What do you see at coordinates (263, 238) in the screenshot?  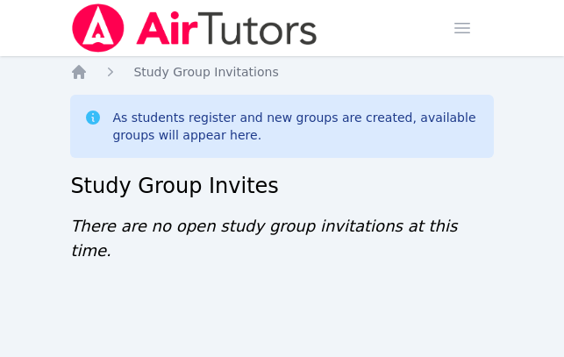 I see `span: There are no open study group invitations at this time.` at bounding box center [263, 238].